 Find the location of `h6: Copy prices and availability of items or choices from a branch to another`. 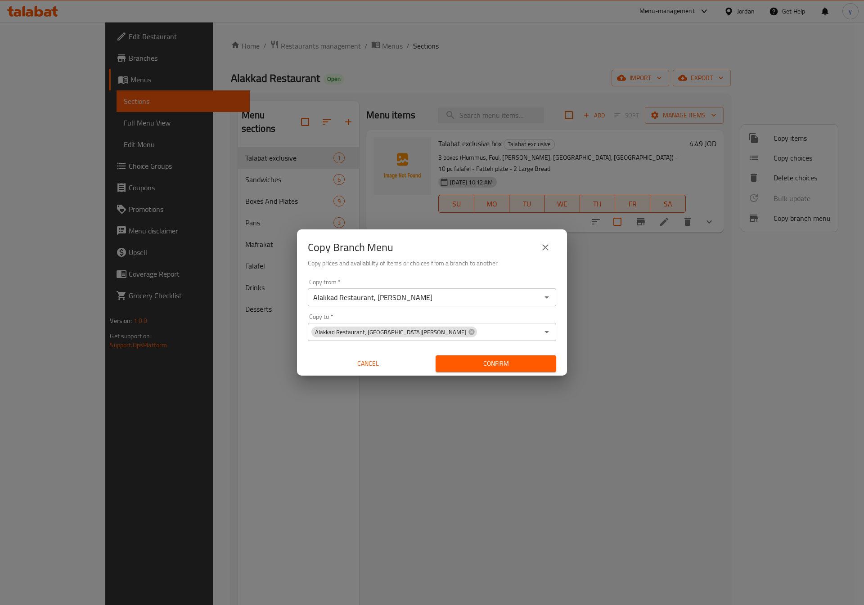

h6: Copy prices and availability of items or choices from a branch to another is located at coordinates (432, 263).